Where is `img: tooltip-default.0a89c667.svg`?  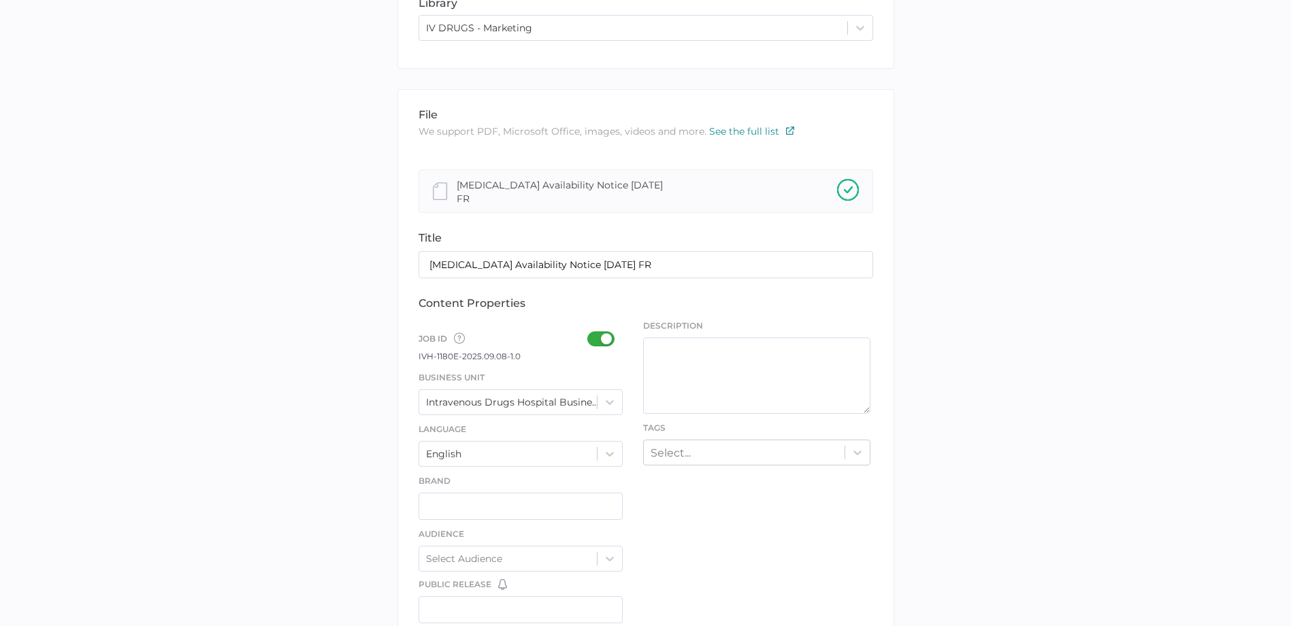
img: tooltip-default.0a89c667.svg is located at coordinates (459, 338).